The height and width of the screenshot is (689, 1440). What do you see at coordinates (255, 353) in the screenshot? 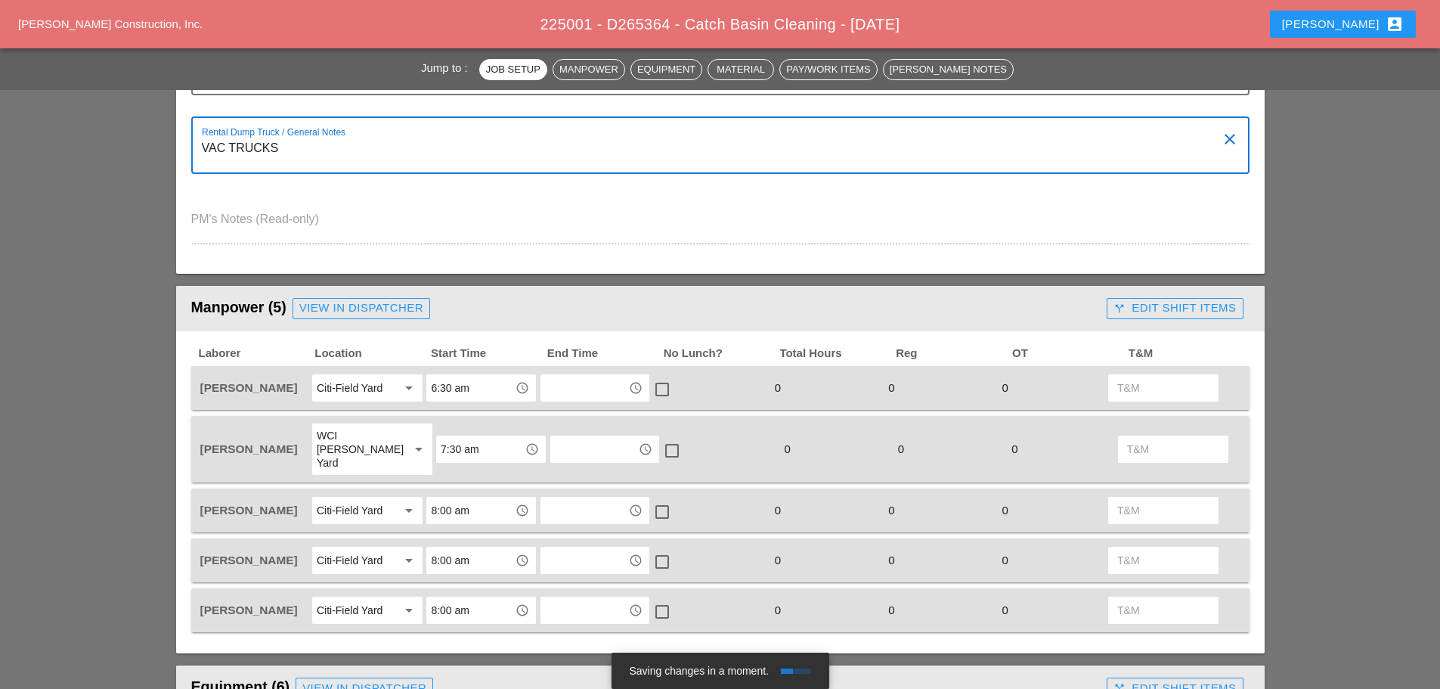
I see `span: Laborer` at bounding box center [255, 353].